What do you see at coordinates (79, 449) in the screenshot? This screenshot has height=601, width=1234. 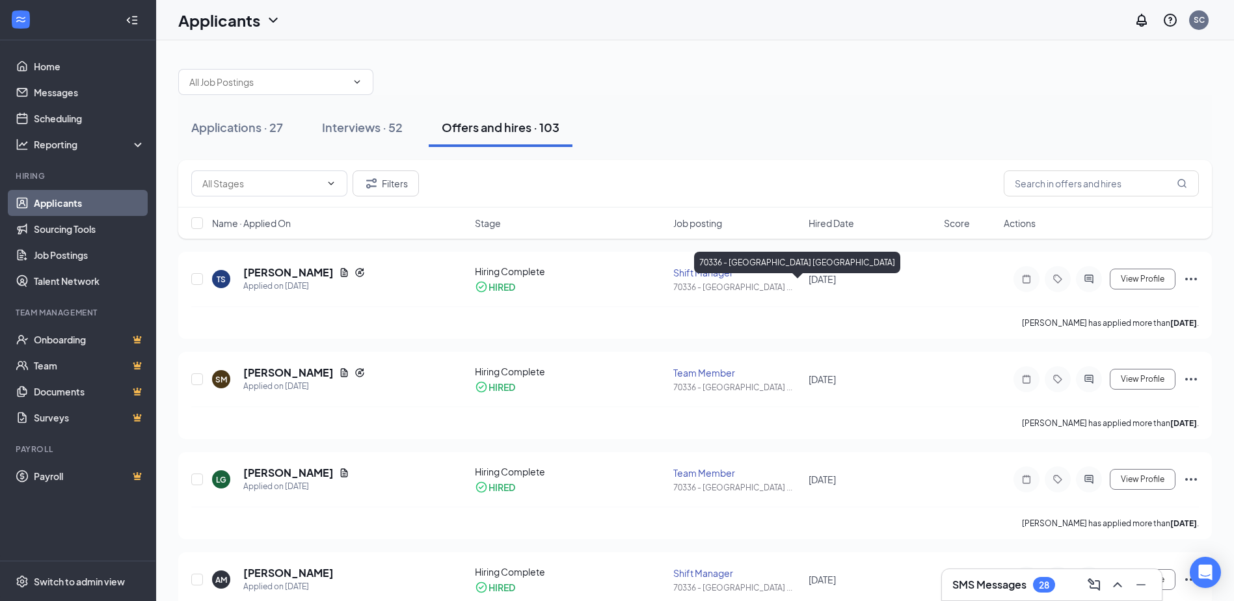 I see `div: Payroll` at bounding box center [79, 449].